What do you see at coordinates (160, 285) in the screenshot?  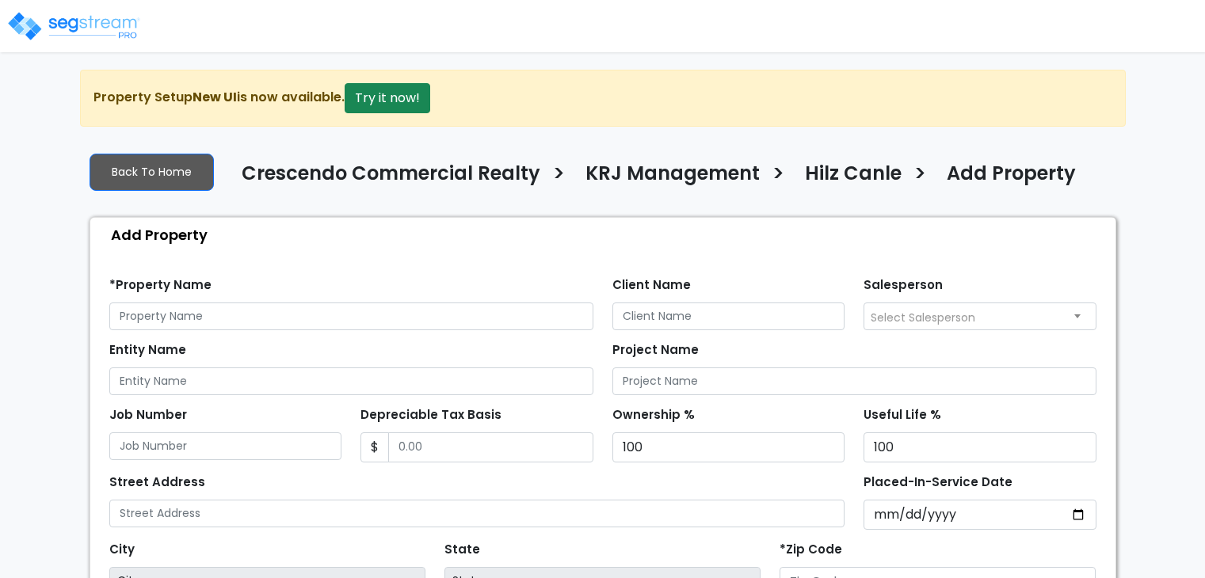 I see `label: *Property Name` at bounding box center [160, 285].